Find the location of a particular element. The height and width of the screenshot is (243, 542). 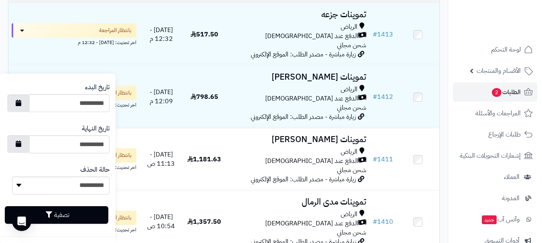

a: الطلبات2 is located at coordinates (495, 92).